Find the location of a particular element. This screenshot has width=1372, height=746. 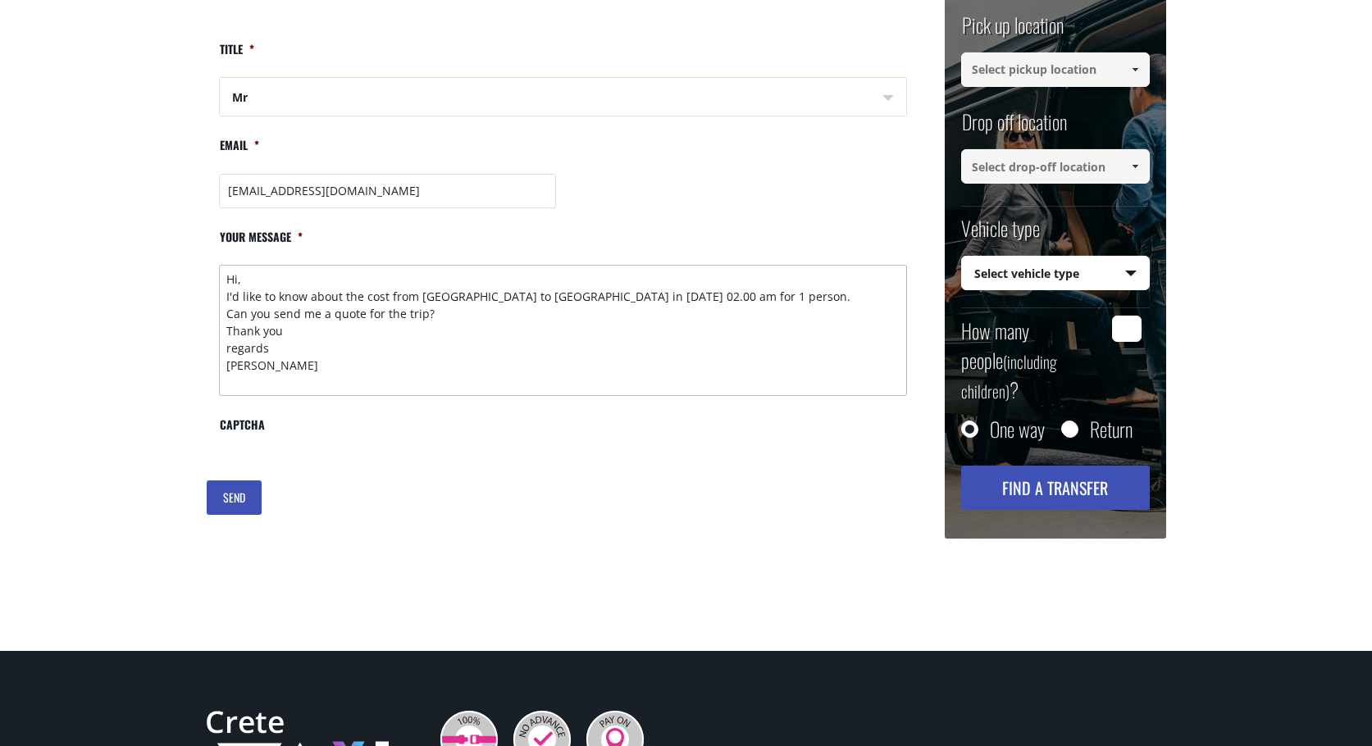

input: SEND is located at coordinates (234, 498).